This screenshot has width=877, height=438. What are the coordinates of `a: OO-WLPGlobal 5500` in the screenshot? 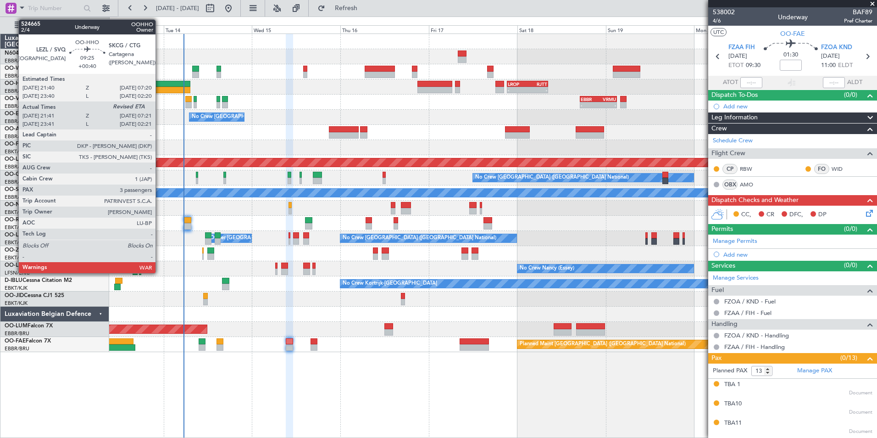 It's located at (31, 68).